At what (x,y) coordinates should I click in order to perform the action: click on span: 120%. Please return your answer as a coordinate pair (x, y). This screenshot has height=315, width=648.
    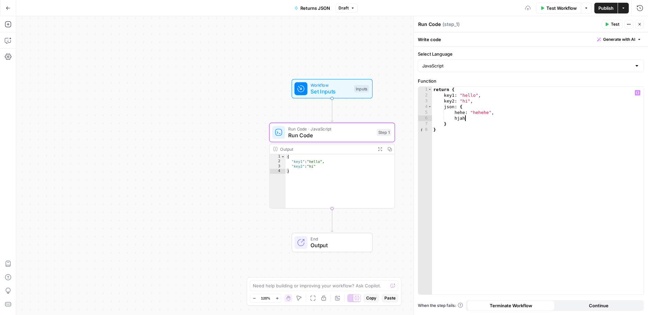
    Looking at the image, I should click on (266, 298).